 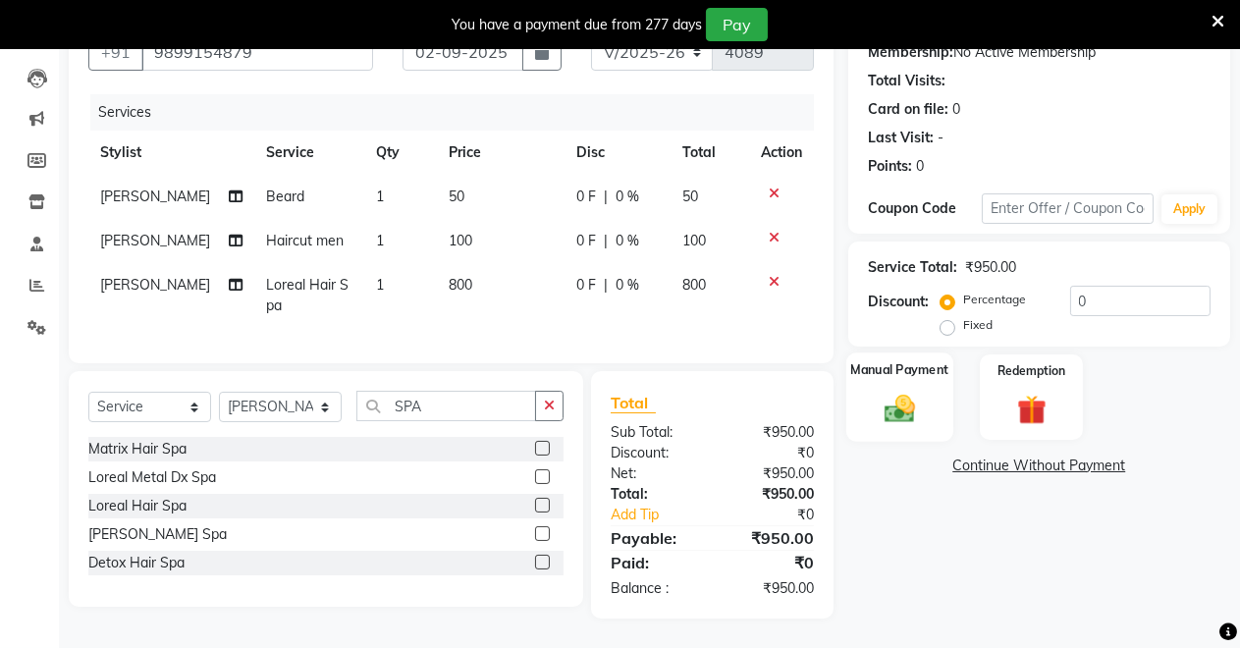 What do you see at coordinates (400, 152) in the screenshot?
I see `th: Qty` at bounding box center [400, 152].